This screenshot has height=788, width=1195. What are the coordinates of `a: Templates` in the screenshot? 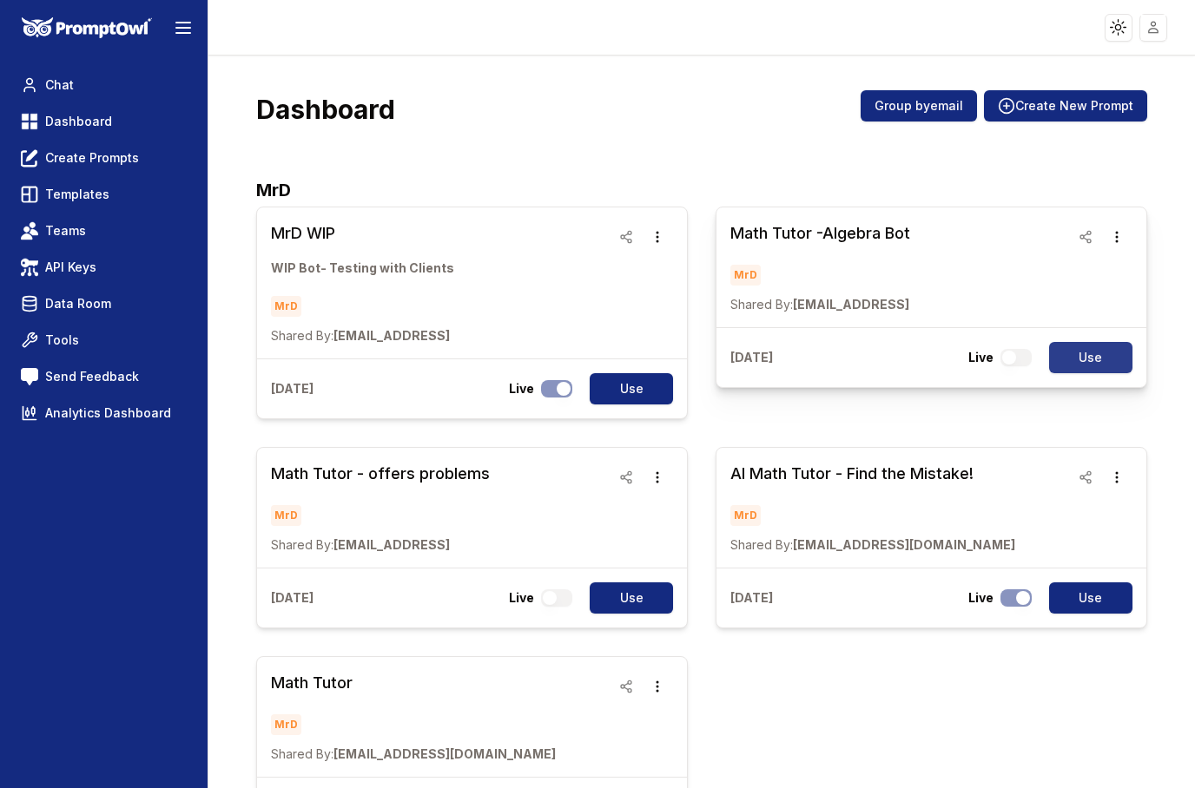 It's located at (103, 195).